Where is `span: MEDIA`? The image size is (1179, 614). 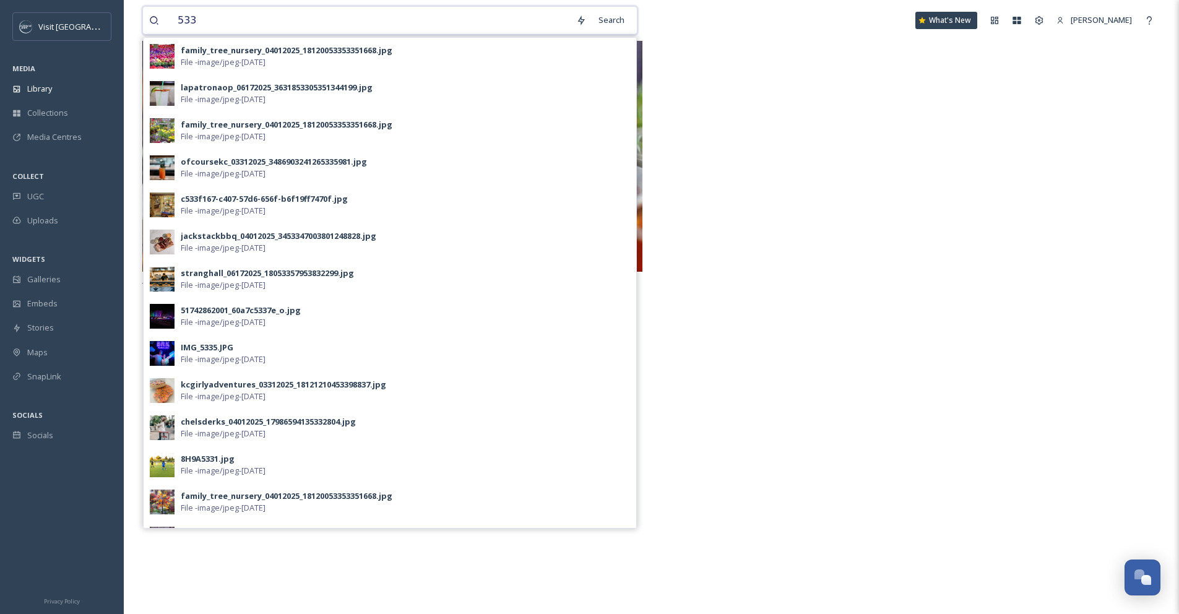
span: MEDIA is located at coordinates (24, 68).